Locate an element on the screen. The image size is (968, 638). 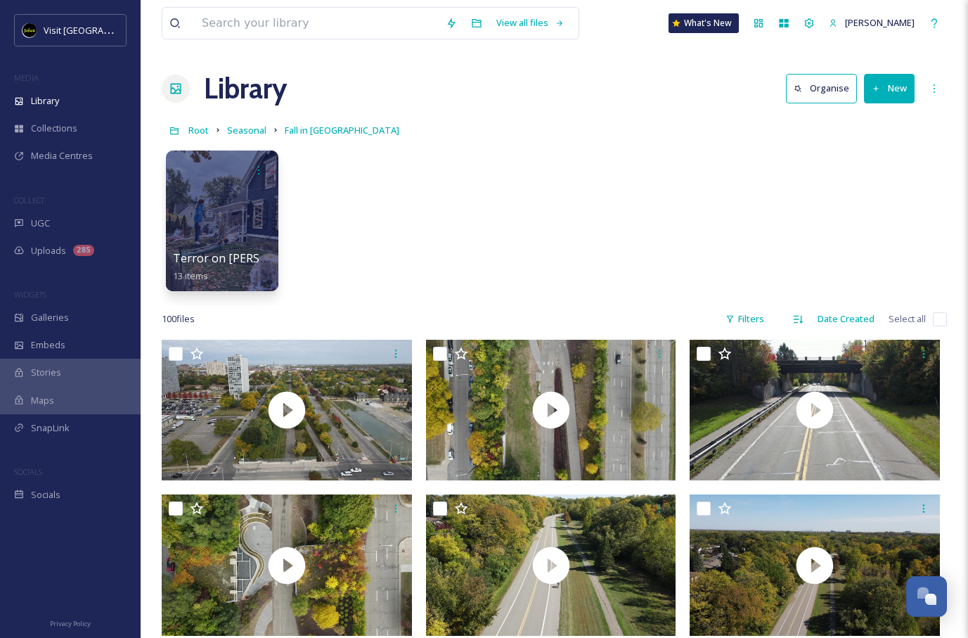
span: Media Centres is located at coordinates (62, 155).